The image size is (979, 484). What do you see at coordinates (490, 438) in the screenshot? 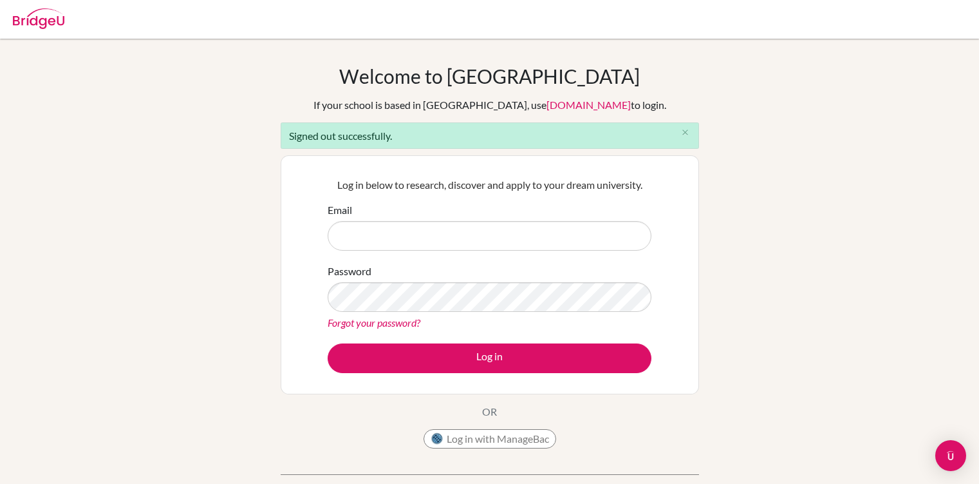
I see `button: Log in with ManageBac` at bounding box center [490, 438].